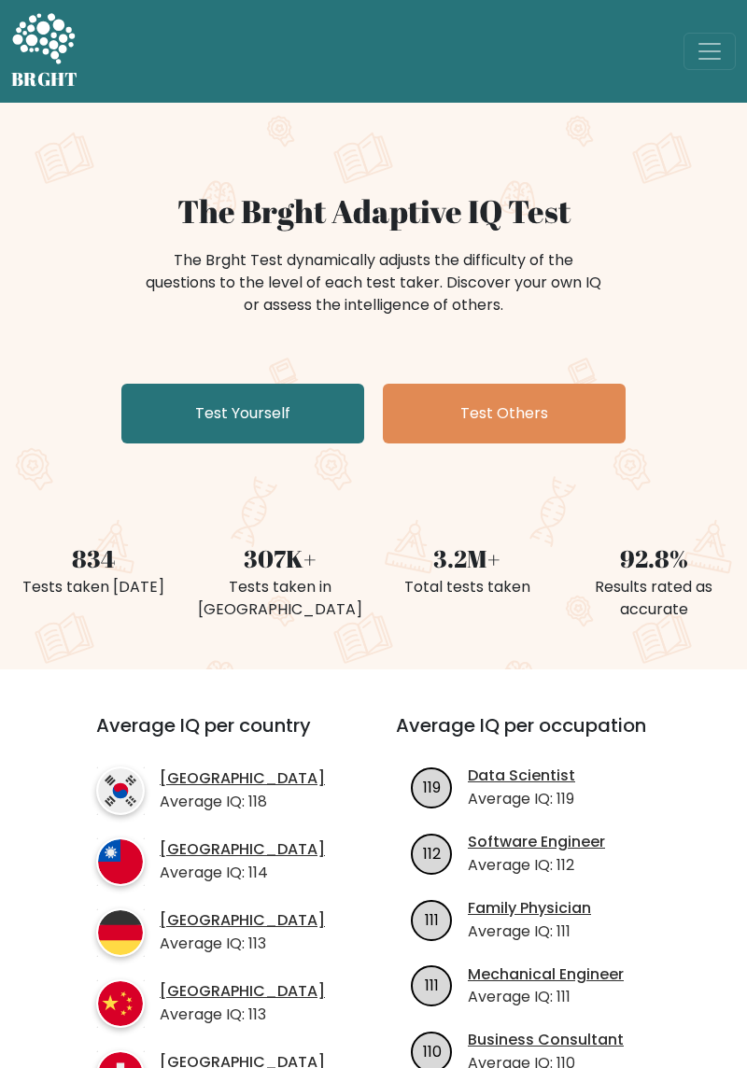 The image size is (747, 1068). I want to click on div: 834, so click(93, 558).